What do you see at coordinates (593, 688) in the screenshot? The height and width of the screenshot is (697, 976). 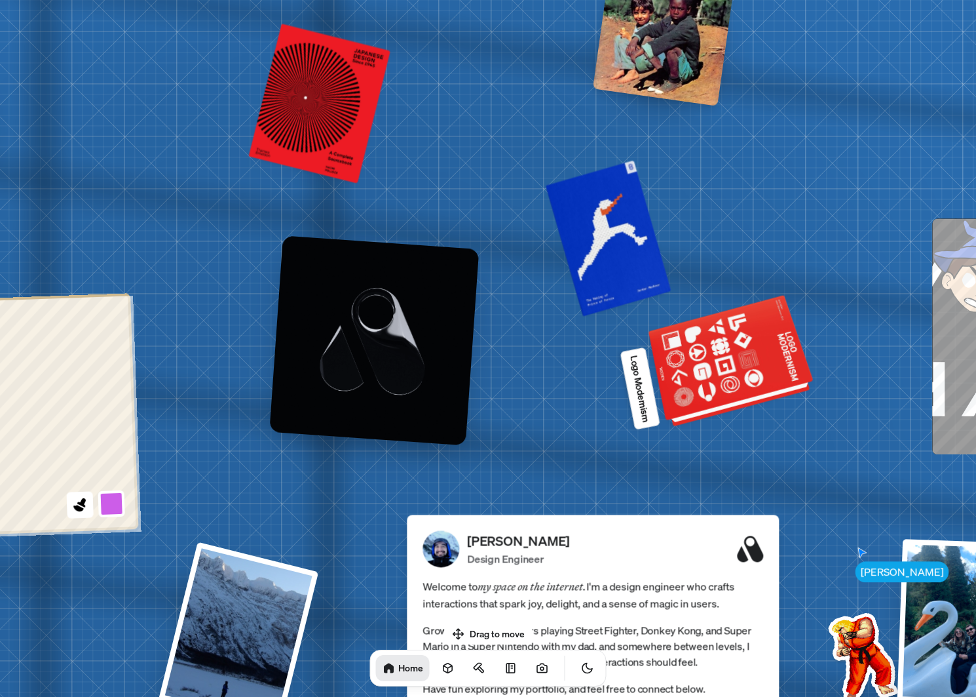 I see `p: Have fun exploring my portfolio, and feel free to connect below.` at bounding box center [593, 688].